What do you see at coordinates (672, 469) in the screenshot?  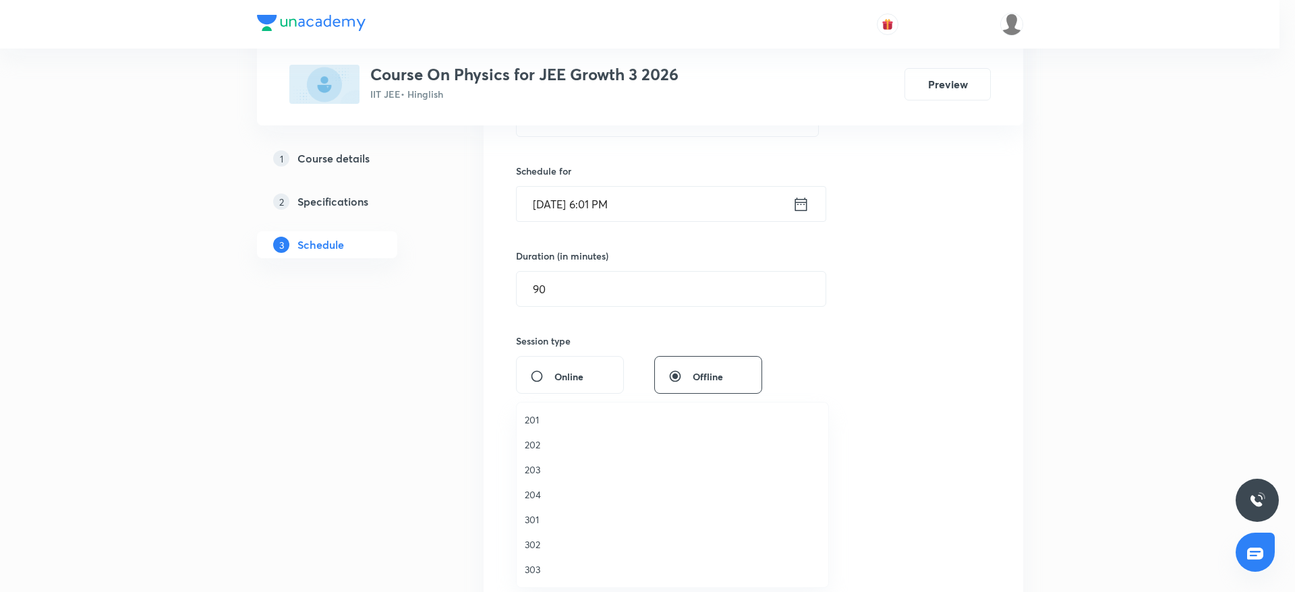 I see `span: 203` at bounding box center [672, 469].